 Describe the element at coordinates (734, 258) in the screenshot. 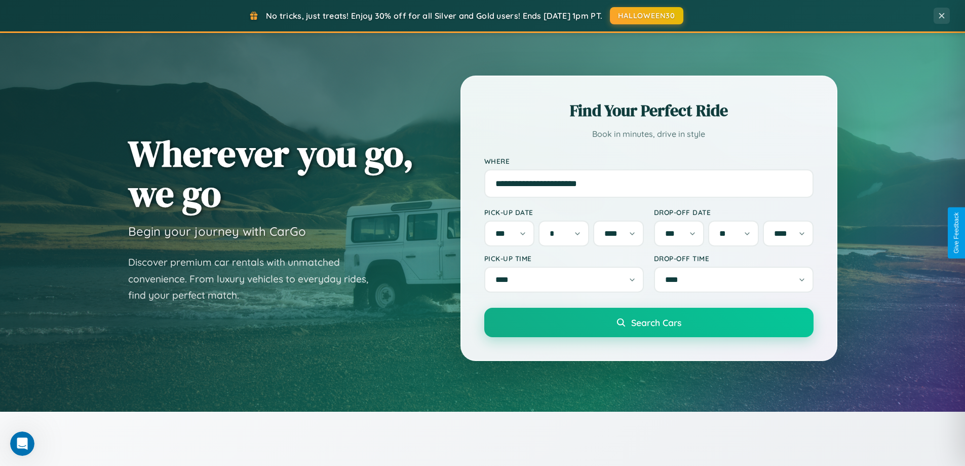

I see `label: Drop-off Time` at that location.